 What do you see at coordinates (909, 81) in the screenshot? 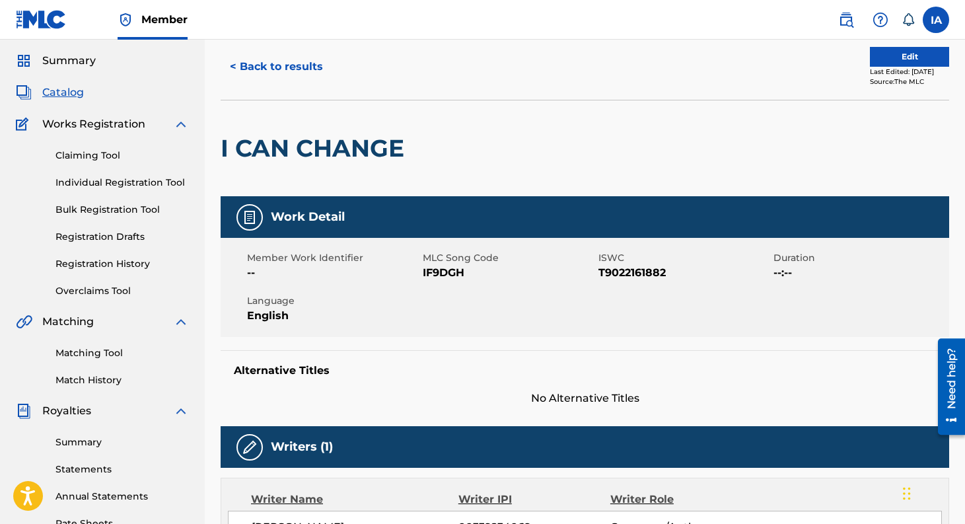
I see `div: Source: The MLC` at bounding box center [909, 81].